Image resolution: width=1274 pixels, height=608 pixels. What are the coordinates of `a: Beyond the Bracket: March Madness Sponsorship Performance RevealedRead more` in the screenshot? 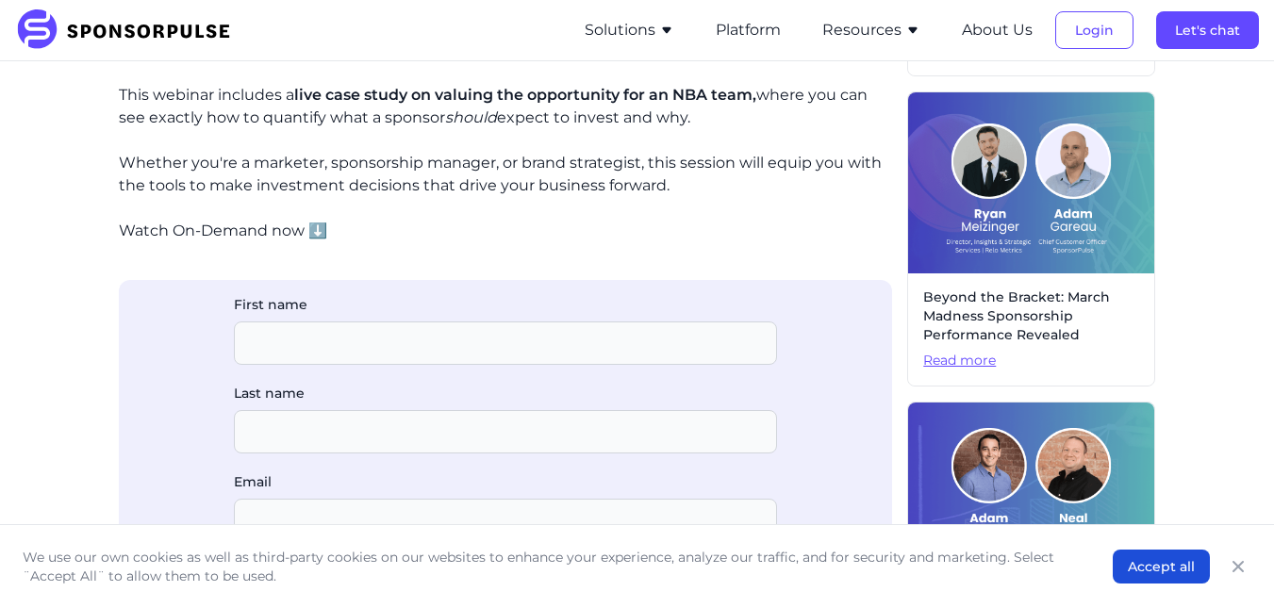 It's located at (1030, 238).